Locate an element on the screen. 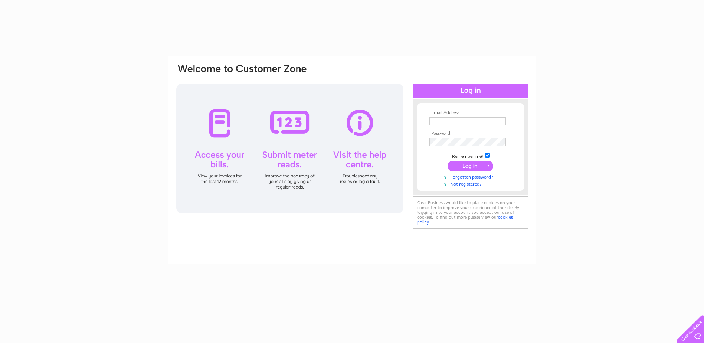 This screenshot has width=704, height=343. a: Not registered? is located at coordinates (471, 183).